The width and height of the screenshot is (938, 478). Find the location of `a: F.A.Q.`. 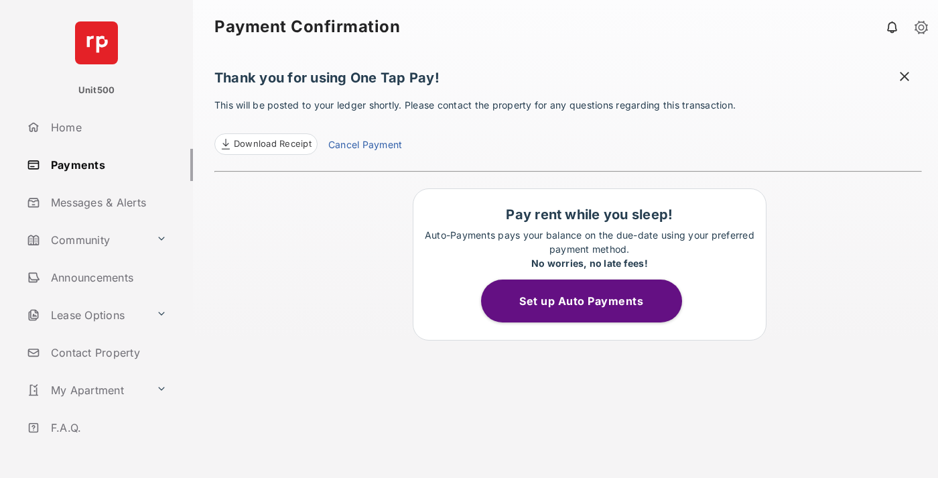

a: F.A.Q. is located at coordinates (107, 428).